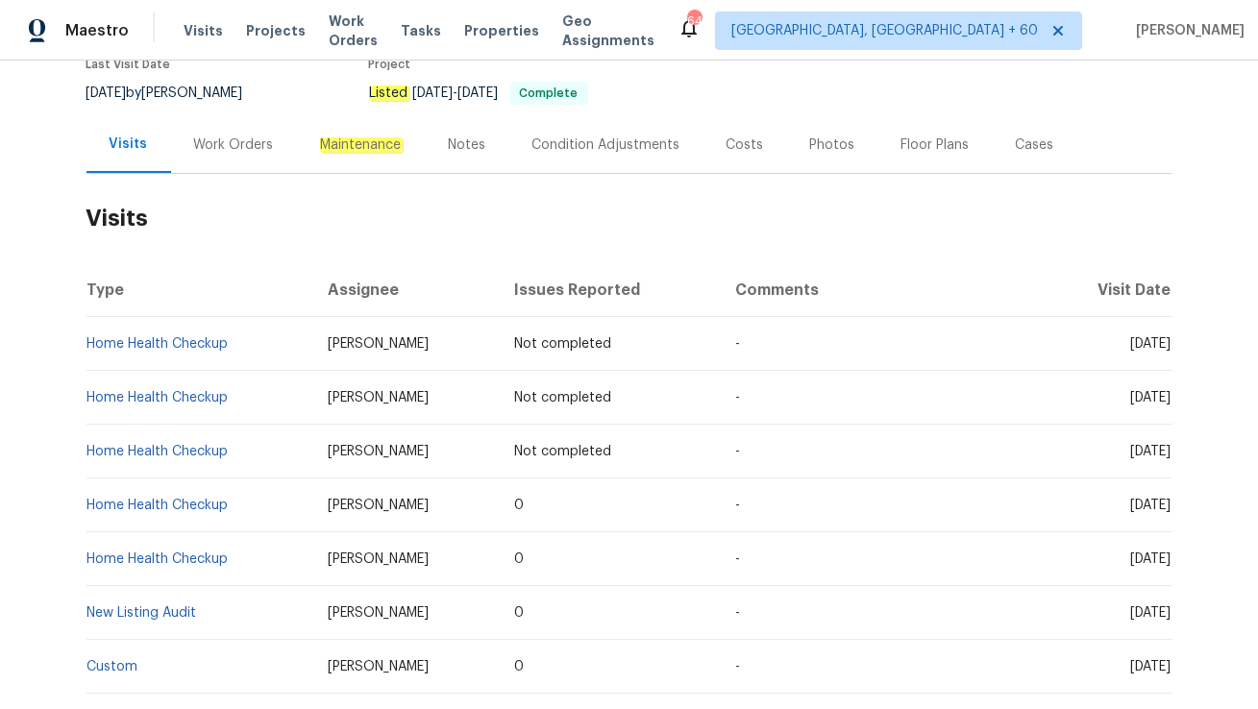  Describe the element at coordinates (353, 31) in the screenshot. I see `span: Work Orders` at that location.